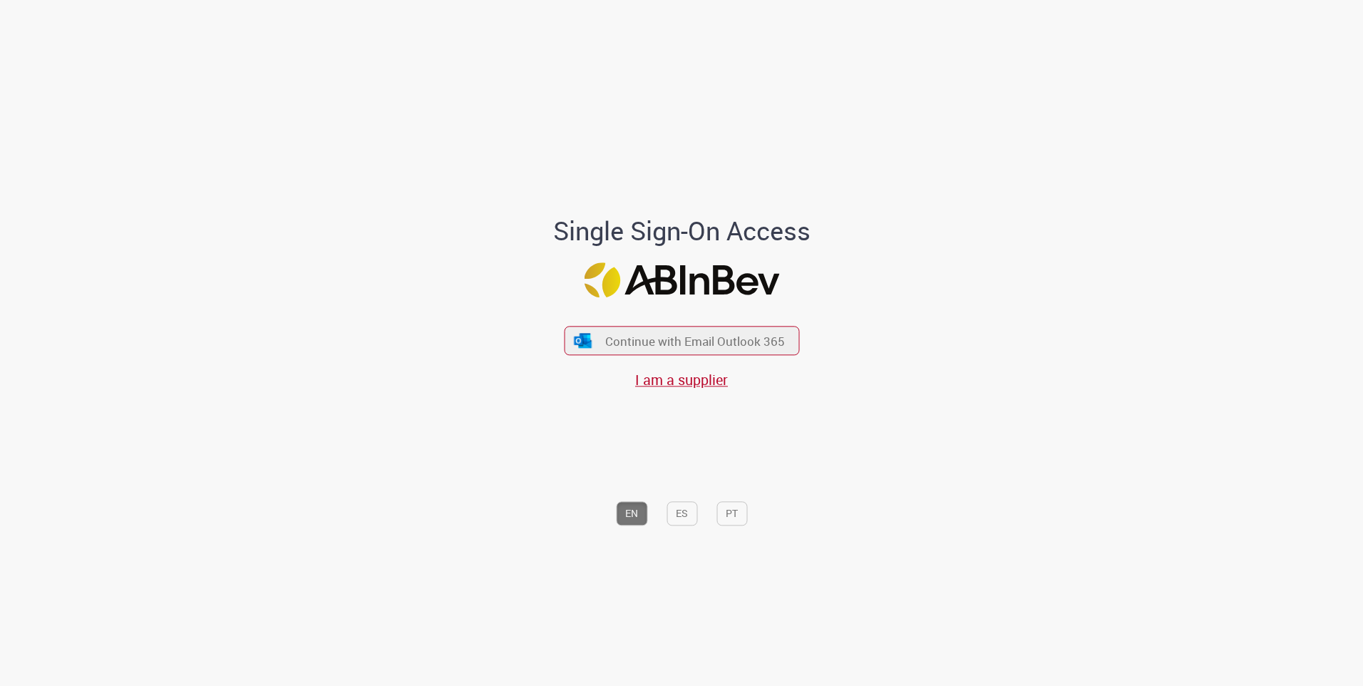 The width and height of the screenshot is (1363, 686). Describe the element at coordinates (682, 380) in the screenshot. I see `span: I am a supplier` at that location.